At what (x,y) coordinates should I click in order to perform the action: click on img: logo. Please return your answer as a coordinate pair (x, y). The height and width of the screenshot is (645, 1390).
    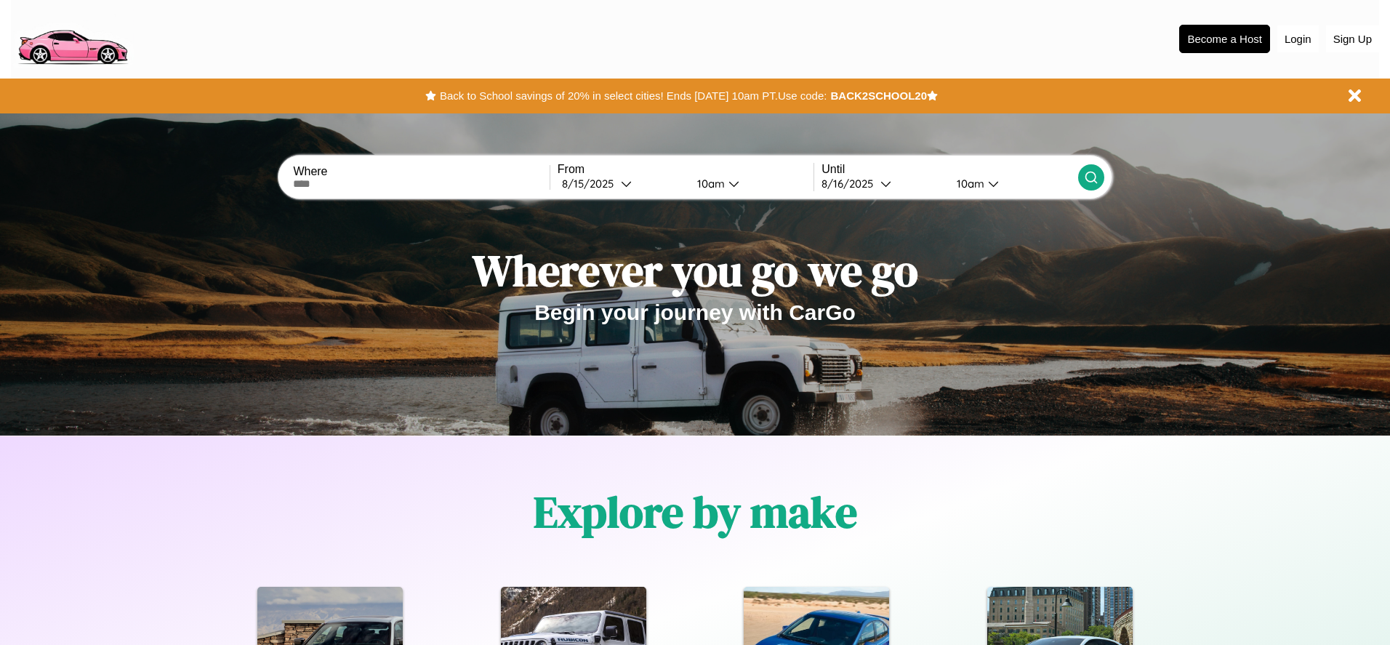
    Looking at the image, I should click on (72, 38).